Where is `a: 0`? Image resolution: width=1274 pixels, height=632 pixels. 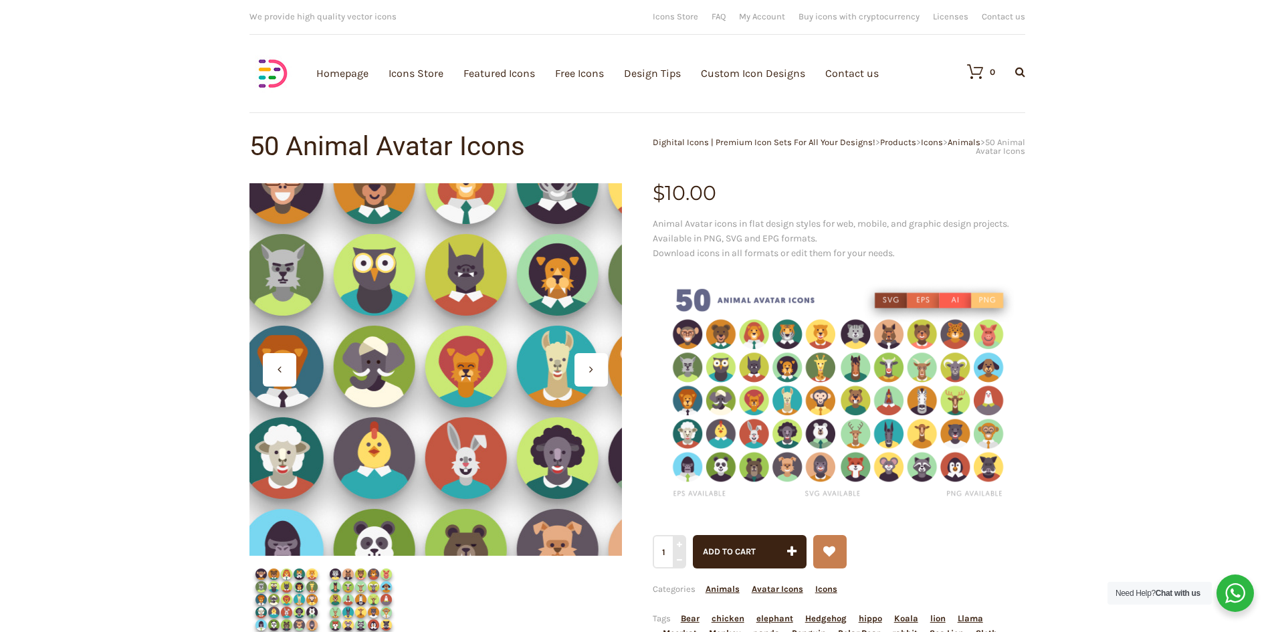
a: 0 is located at coordinates (974, 72).